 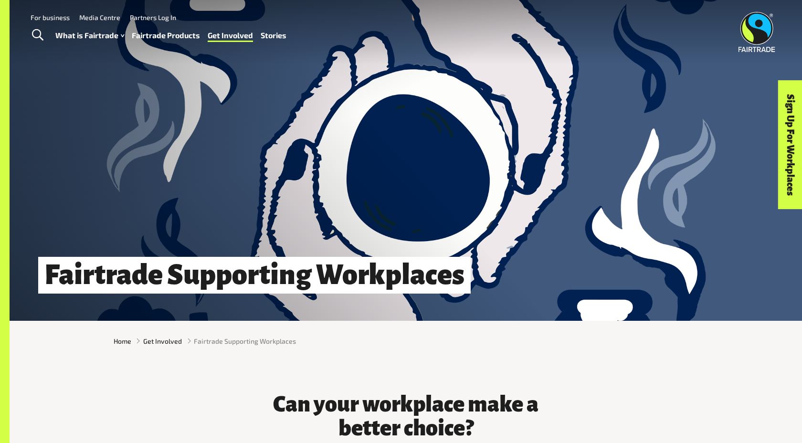 What do you see at coordinates (37, 35) in the screenshot?
I see `a: Toggle Search` at bounding box center [37, 35].